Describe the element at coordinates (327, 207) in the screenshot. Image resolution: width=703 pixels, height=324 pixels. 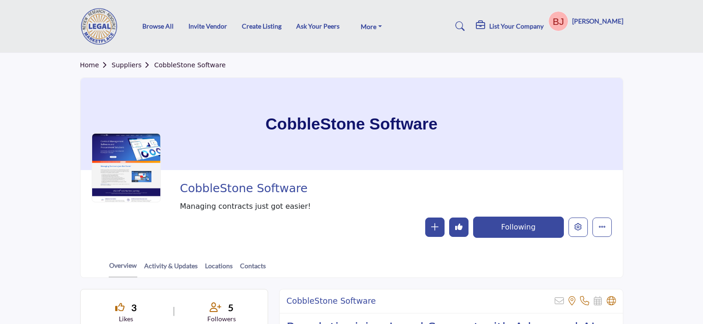
I see `span: Managing contracts just got easier!` at that location.